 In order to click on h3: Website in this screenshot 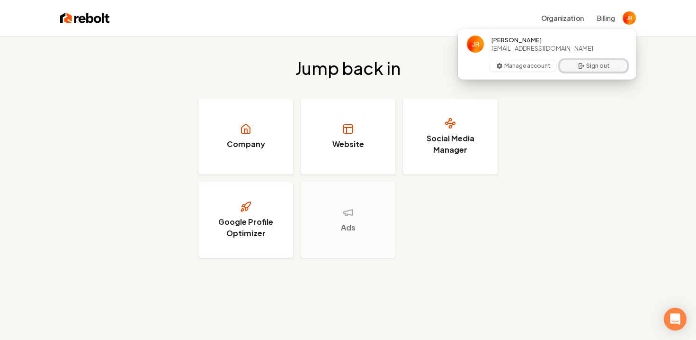, I will do `click(348, 144)`.